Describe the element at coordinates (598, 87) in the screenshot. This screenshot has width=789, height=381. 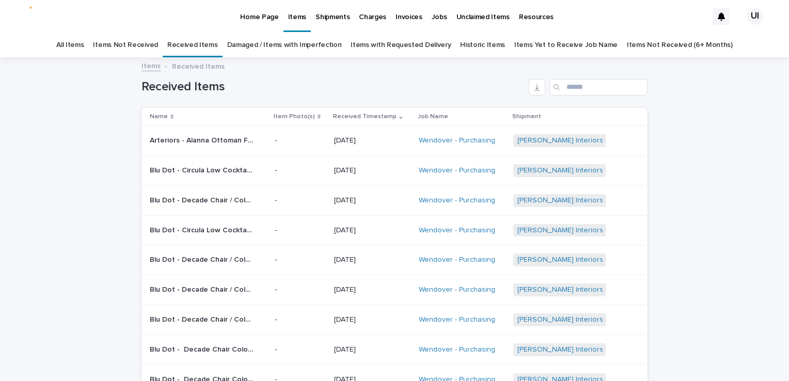
I see `div: Search` at that location.